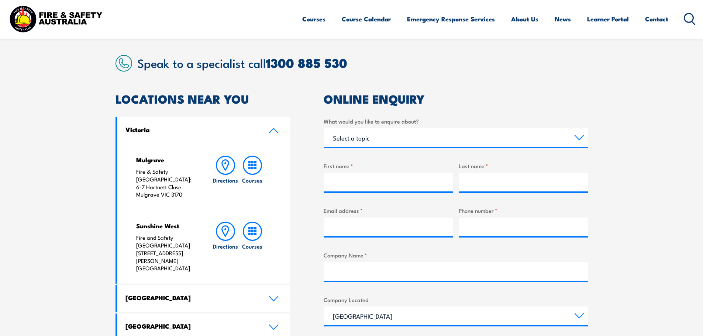  Describe the element at coordinates (524, 166) in the screenshot. I see `label: Last name` at that location.